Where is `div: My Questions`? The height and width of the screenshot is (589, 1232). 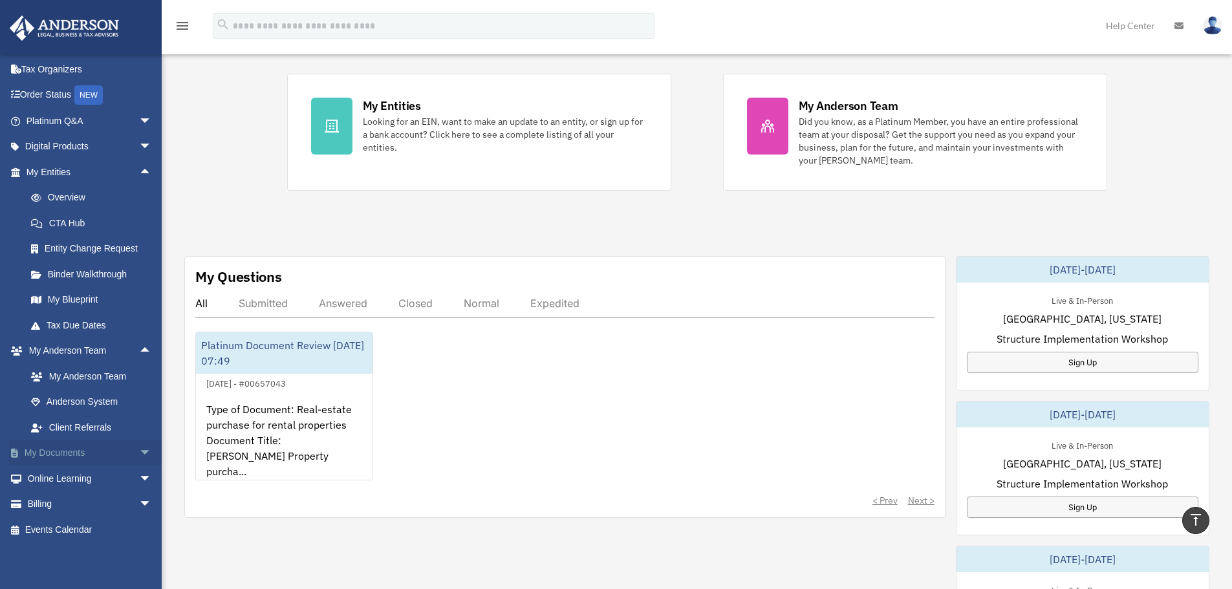 div: My Questions is located at coordinates (239, 277).